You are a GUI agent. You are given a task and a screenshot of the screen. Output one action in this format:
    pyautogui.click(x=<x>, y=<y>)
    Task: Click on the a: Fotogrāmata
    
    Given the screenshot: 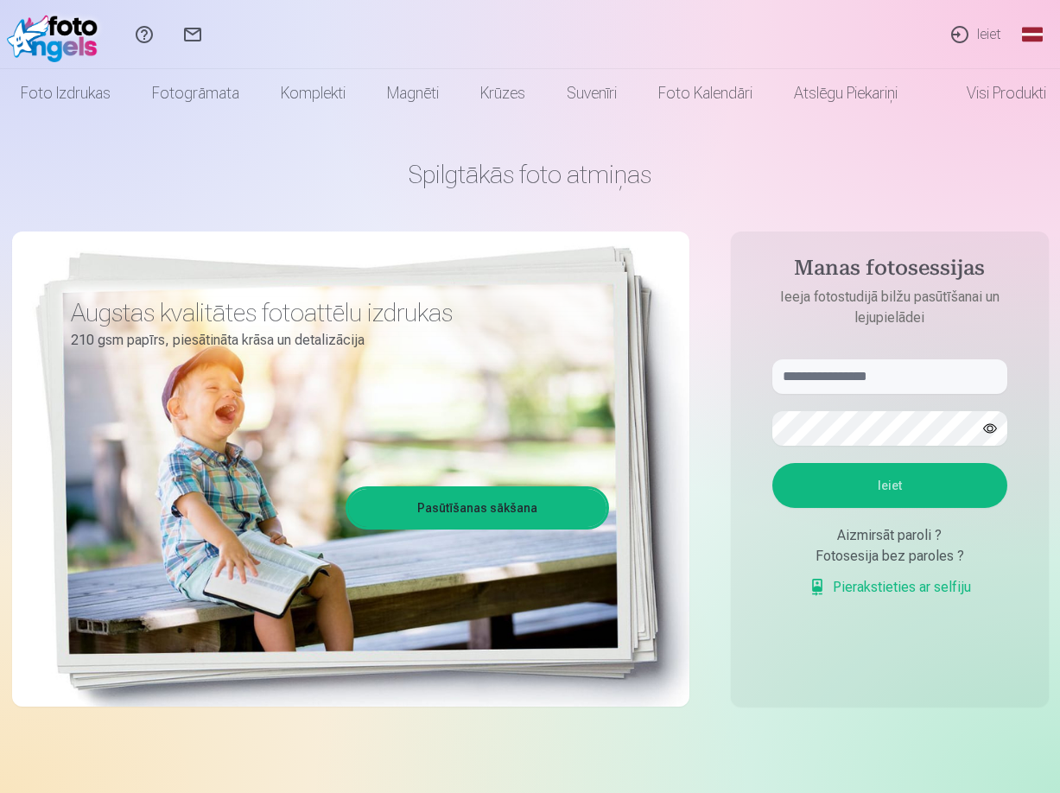 What is the action you would take?
    pyautogui.click(x=195, y=93)
    